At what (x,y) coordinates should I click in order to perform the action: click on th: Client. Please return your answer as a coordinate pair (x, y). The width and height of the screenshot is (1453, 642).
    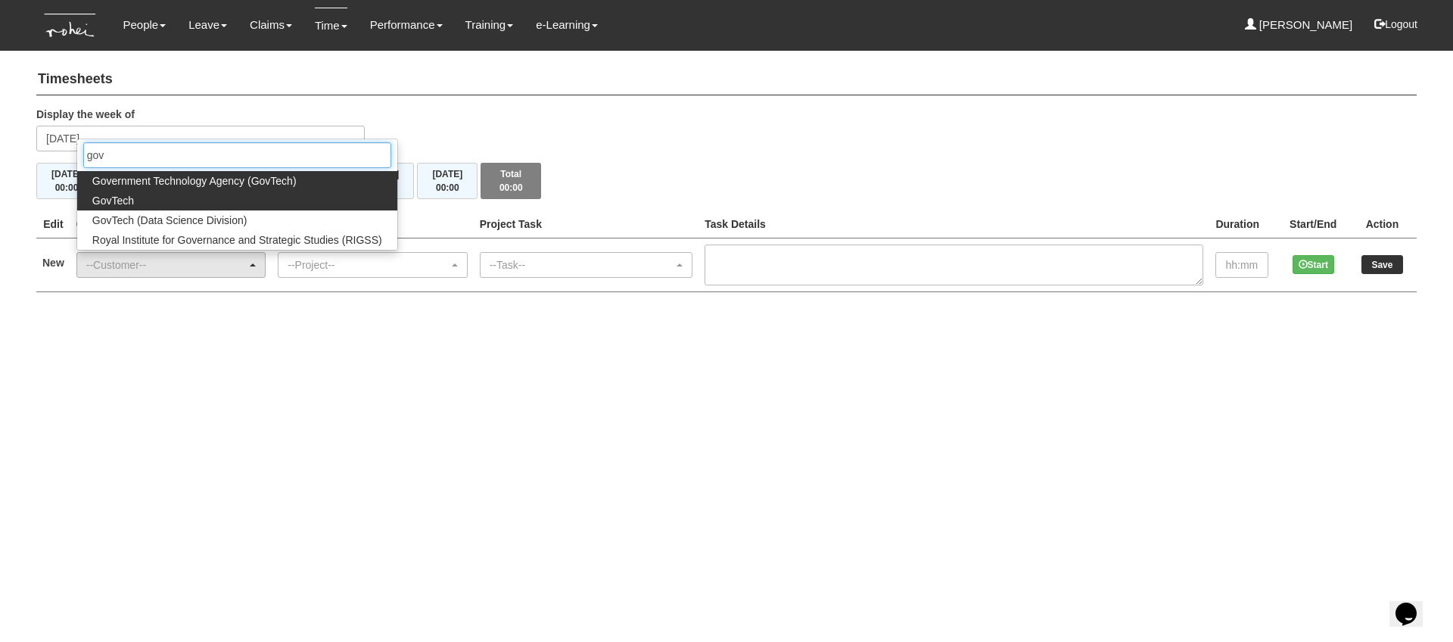
    Looking at the image, I should click on (171, 224).